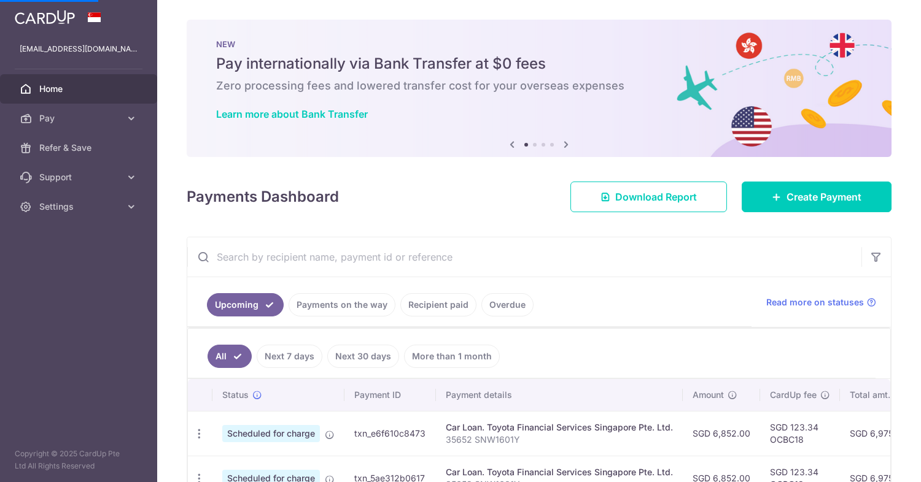  I want to click on a: Read more on statuses, so click(821, 303).